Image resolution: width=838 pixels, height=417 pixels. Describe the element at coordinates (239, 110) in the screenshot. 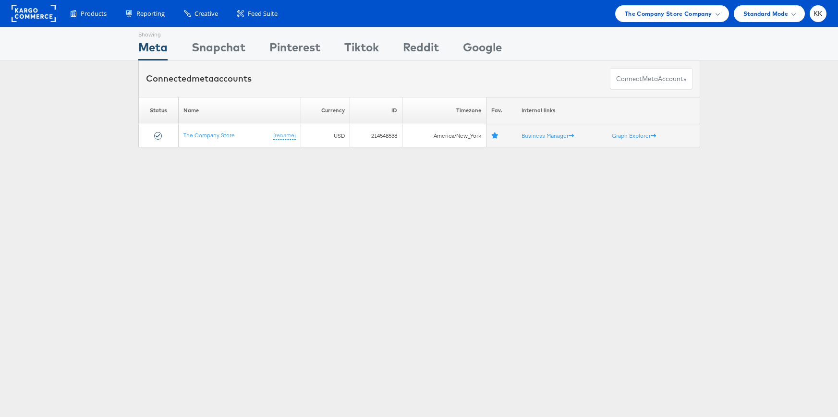

I see `th: Name` at that location.